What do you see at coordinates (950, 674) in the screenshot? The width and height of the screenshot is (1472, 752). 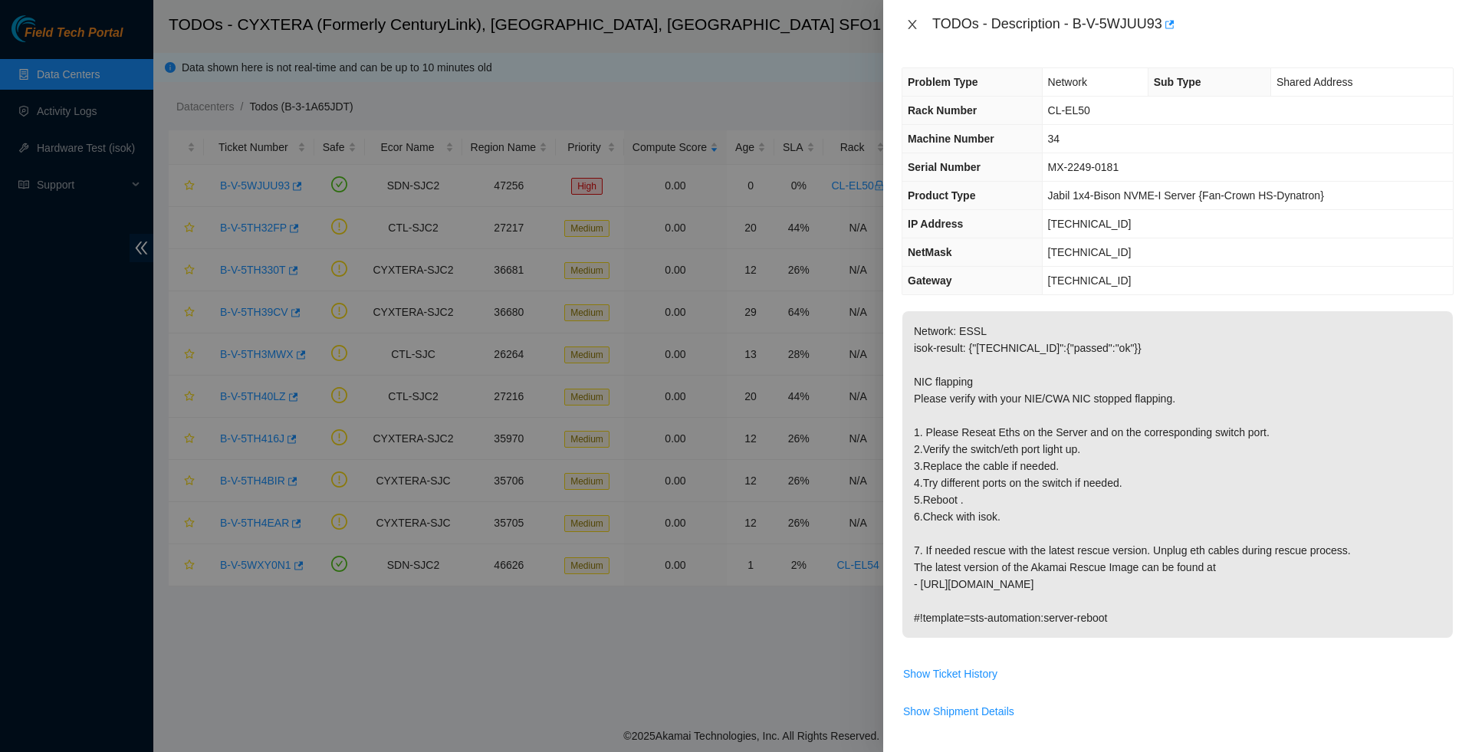 I see `button: Show Ticket History` at bounding box center [950, 674].